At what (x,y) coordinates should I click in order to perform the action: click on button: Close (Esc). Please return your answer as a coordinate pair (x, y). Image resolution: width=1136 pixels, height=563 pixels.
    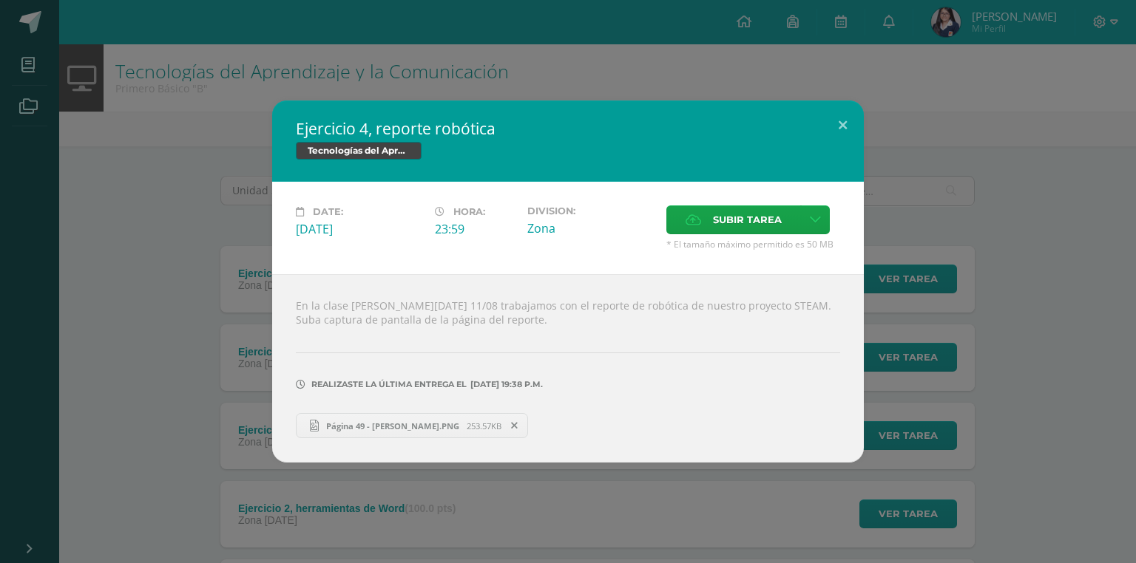
    Looking at the image, I should click on (842, 126).